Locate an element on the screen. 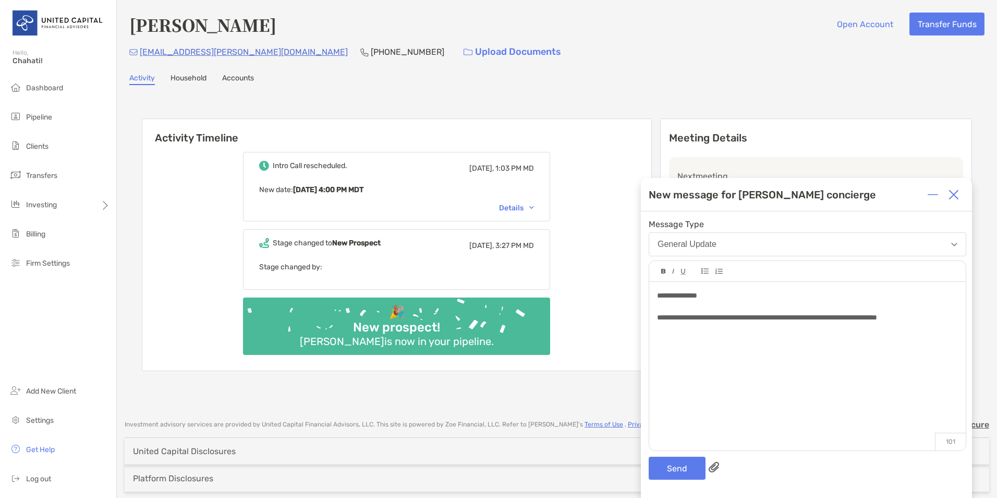 Image resolution: width=997 pixels, height=498 pixels. img: button icon is located at coordinates (468, 52).